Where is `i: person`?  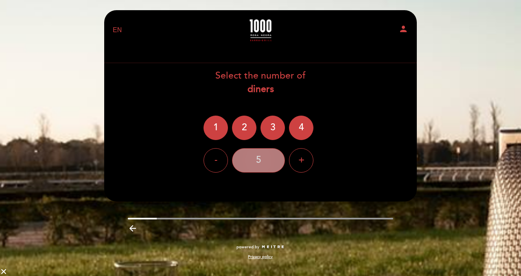 i: person is located at coordinates (403, 29).